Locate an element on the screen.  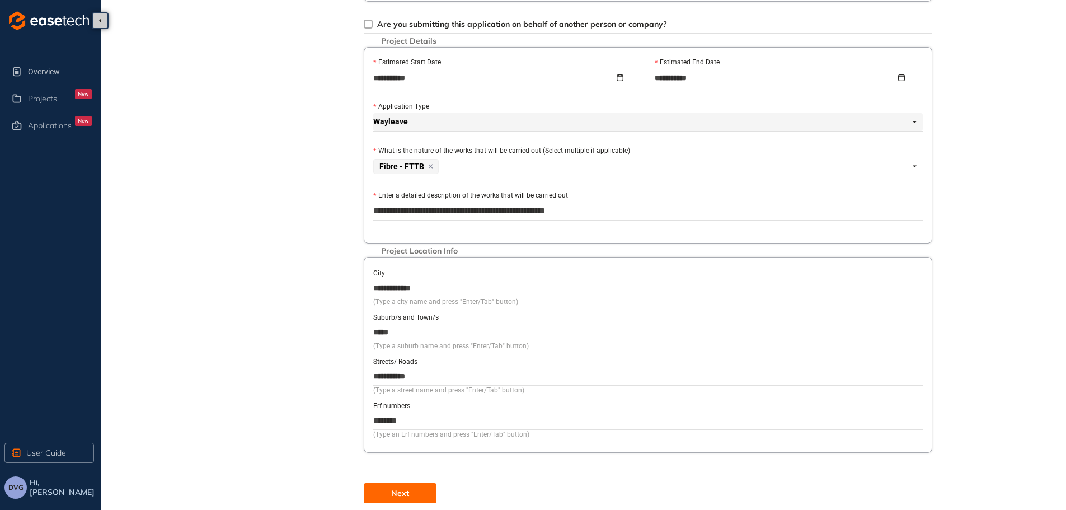
span: Are you submitting this application on behalf of another person or company? is located at coordinates (522, 24).